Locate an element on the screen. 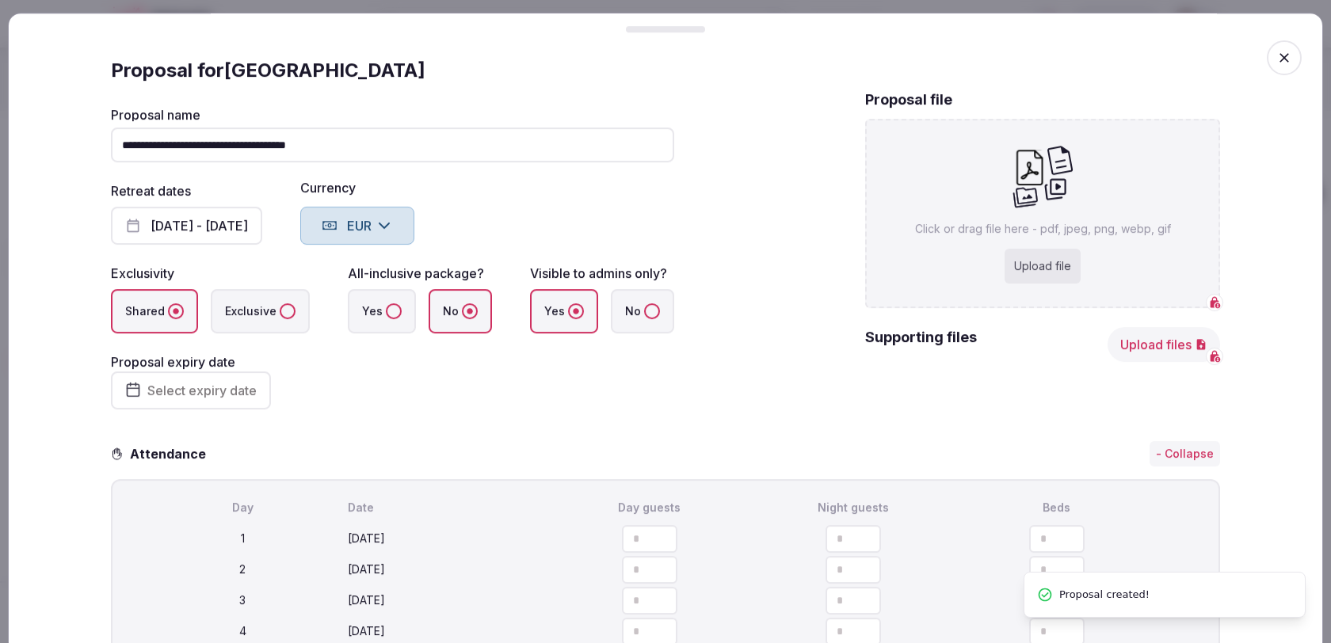  label: Exclusive is located at coordinates (260, 311).